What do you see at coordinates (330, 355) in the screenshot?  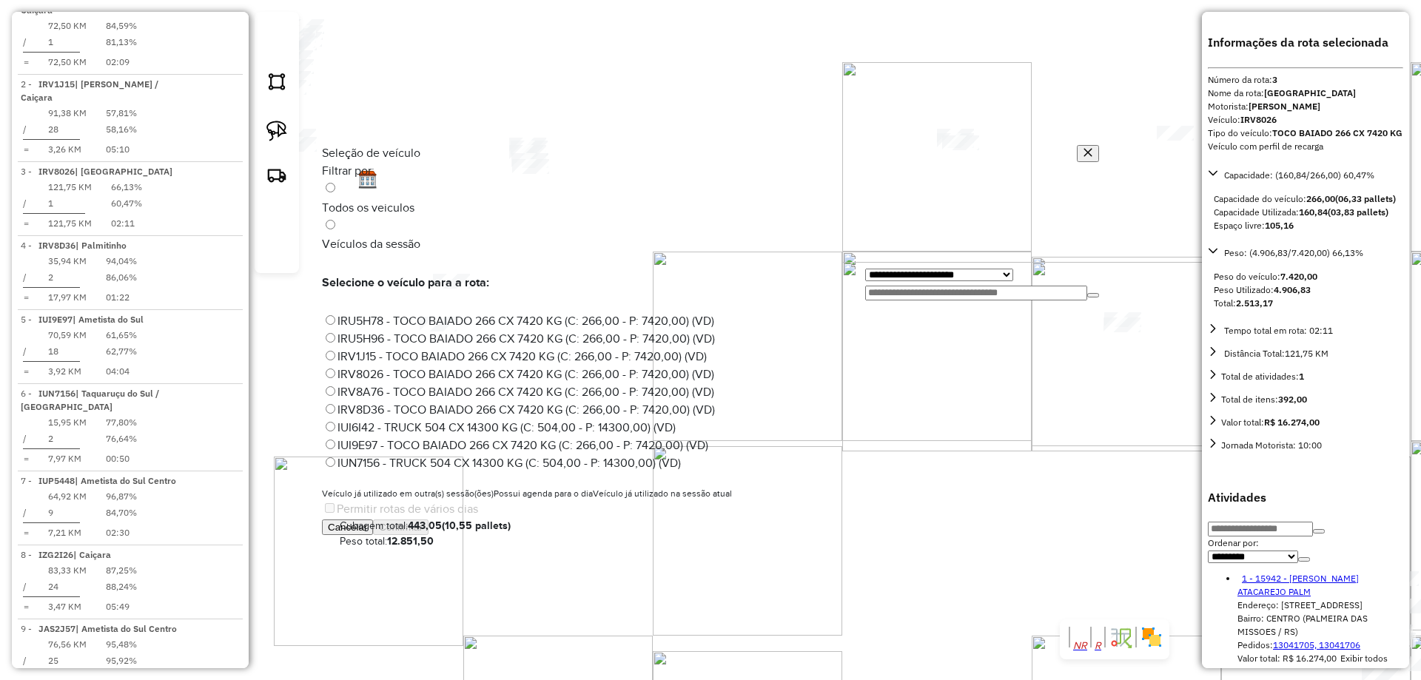 I see `input: IRV1J15 - TOCO BAIADO 266 CX 7420 KG (C: 266,00 - P: 7420,00) (VD)` at bounding box center [330, 355].